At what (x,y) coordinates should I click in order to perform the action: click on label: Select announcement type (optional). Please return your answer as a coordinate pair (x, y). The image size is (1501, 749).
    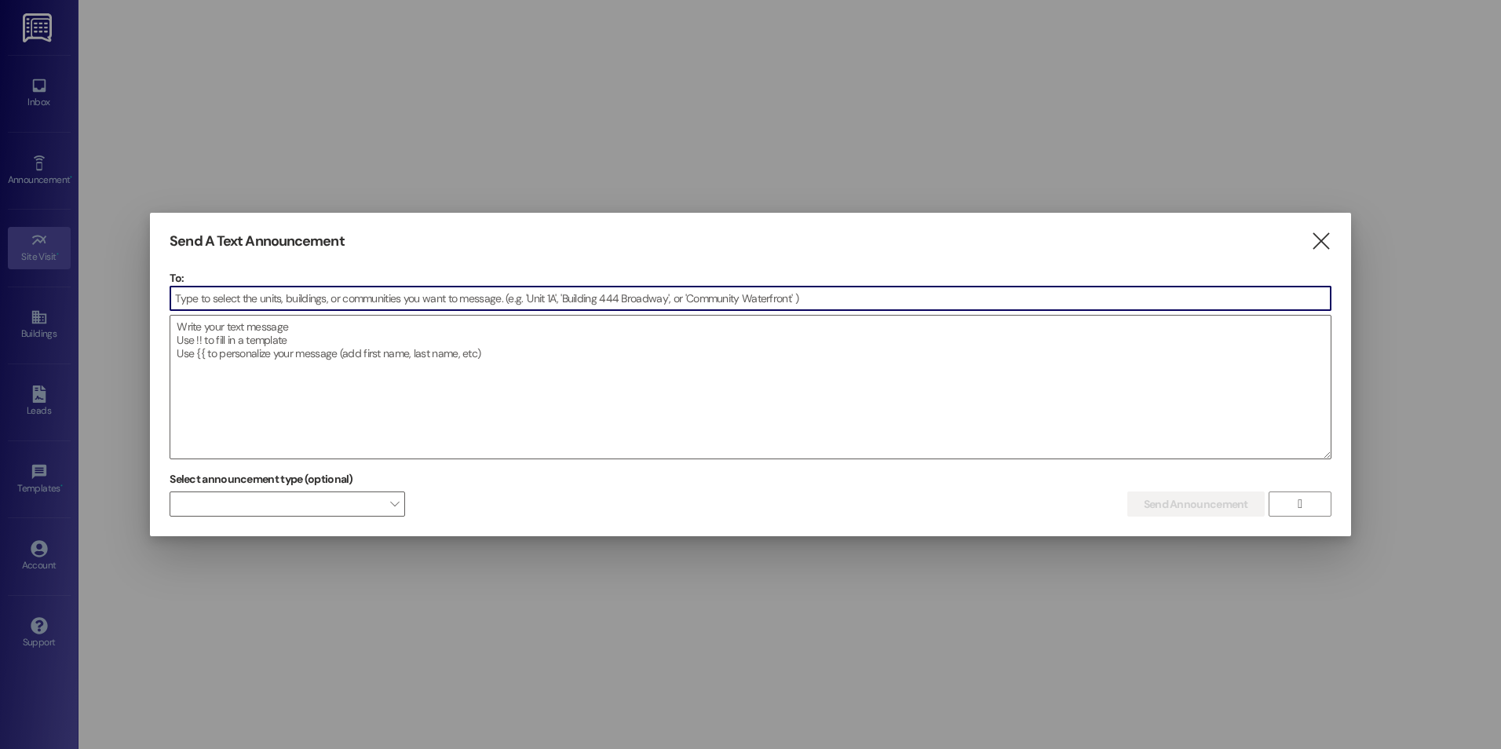
    Looking at the image, I should click on (261, 479).